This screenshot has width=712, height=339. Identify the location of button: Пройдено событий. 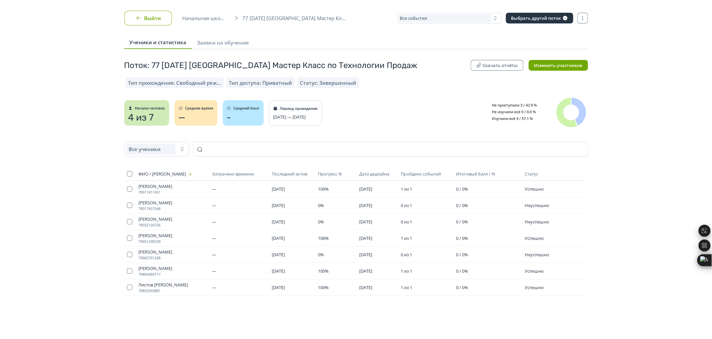
(421, 174).